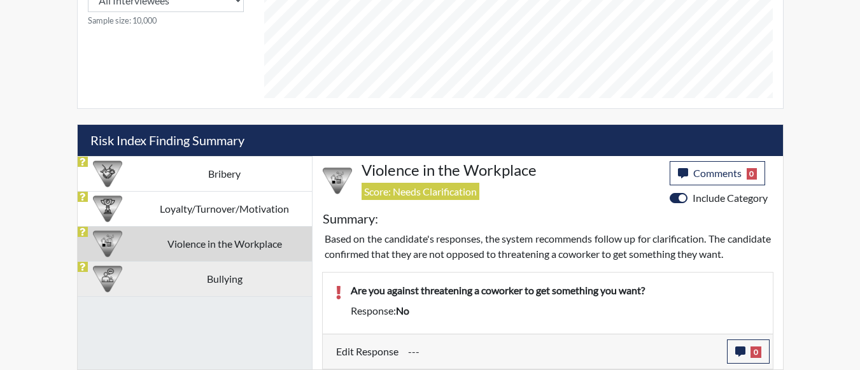 This screenshot has height=370, width=860. I want to click on div: Update the test taker's response, the change might impact the score, so click(562, 351).